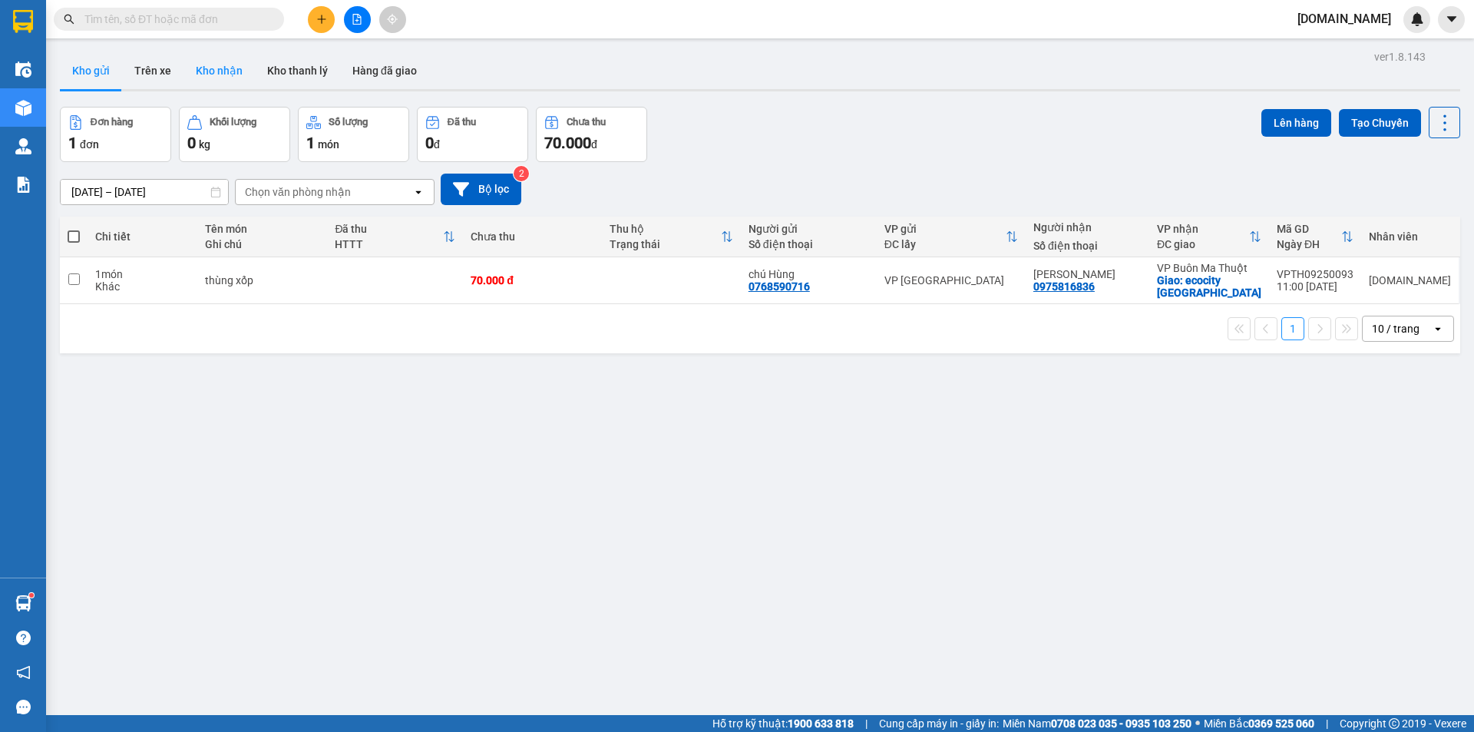 This screenshot has width=1474, height=732. What do you see at coordinates (481, 189) in the screenshot?
I see `button: Bộ lọc` at bounding box center [481, 189].